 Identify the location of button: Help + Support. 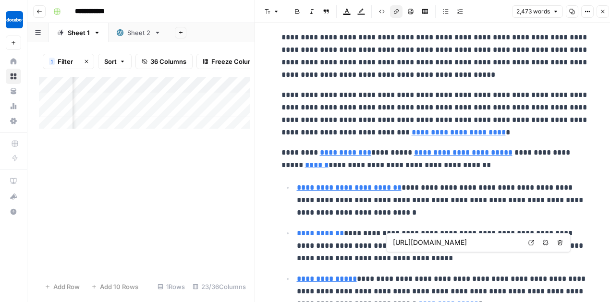
(13, 212).